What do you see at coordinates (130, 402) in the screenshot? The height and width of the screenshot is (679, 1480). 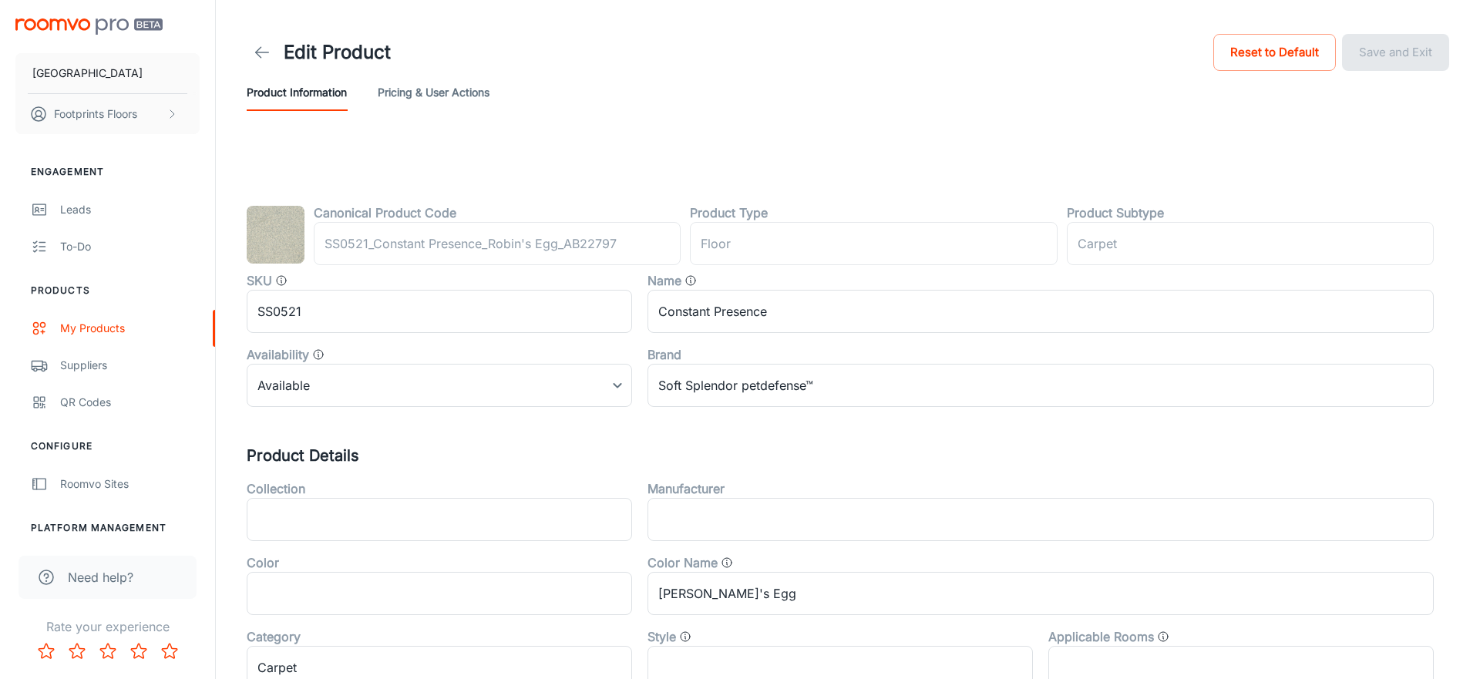 I see `div: QR Codes` at bounding box center [130, 402].